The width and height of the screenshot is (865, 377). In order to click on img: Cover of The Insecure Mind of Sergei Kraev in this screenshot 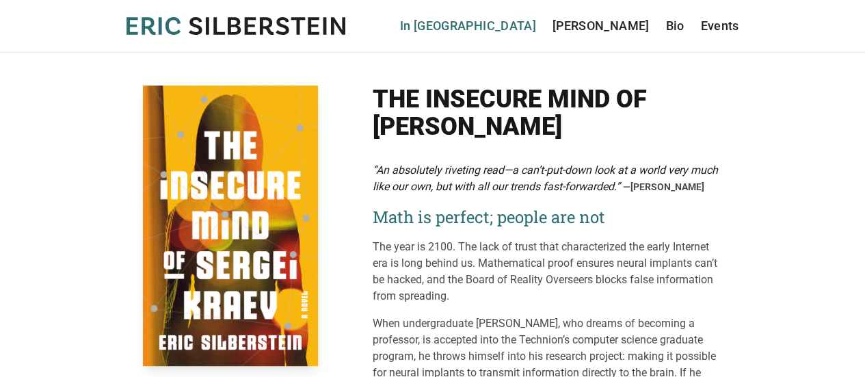, I will do `click(230, 226)`.